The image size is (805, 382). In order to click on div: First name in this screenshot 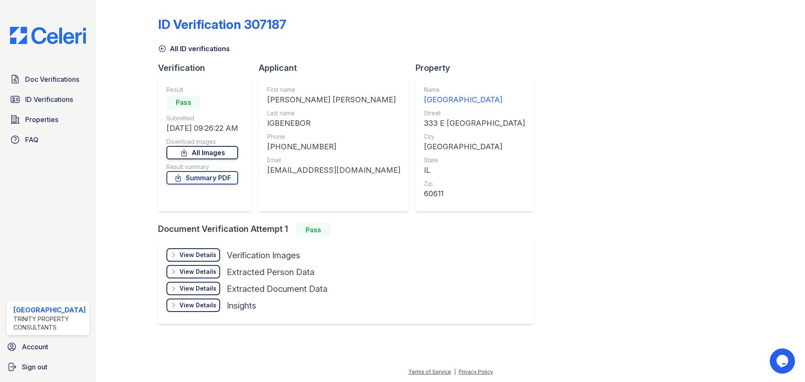, I will do `click(334, 90)`.